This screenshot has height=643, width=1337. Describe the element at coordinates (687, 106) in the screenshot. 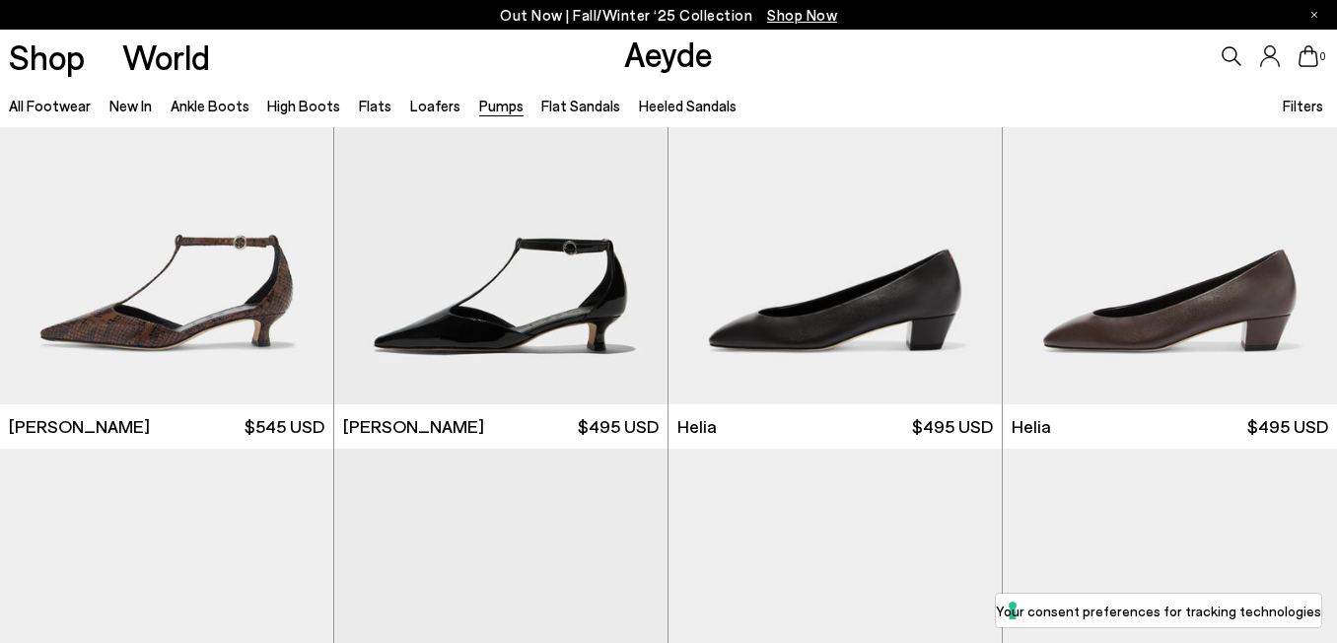

I see `a: Heeled Sandals` at that location.